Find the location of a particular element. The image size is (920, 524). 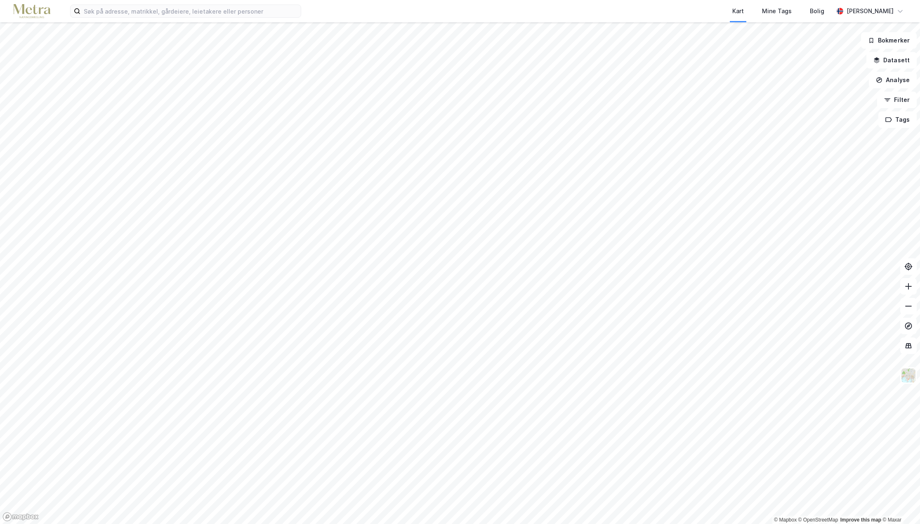

button: Filter is located at coordinates (896, 100).